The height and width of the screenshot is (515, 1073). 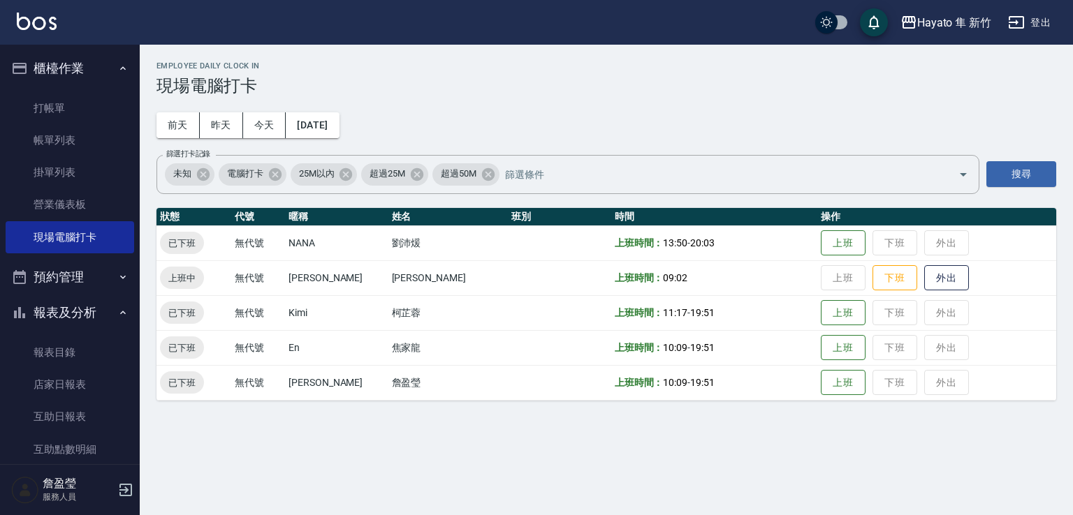 What do you see at coordinates (78, 484) in the screenshot?
I see `h5: 詹盈瑩` at bounding box center [78, 484].